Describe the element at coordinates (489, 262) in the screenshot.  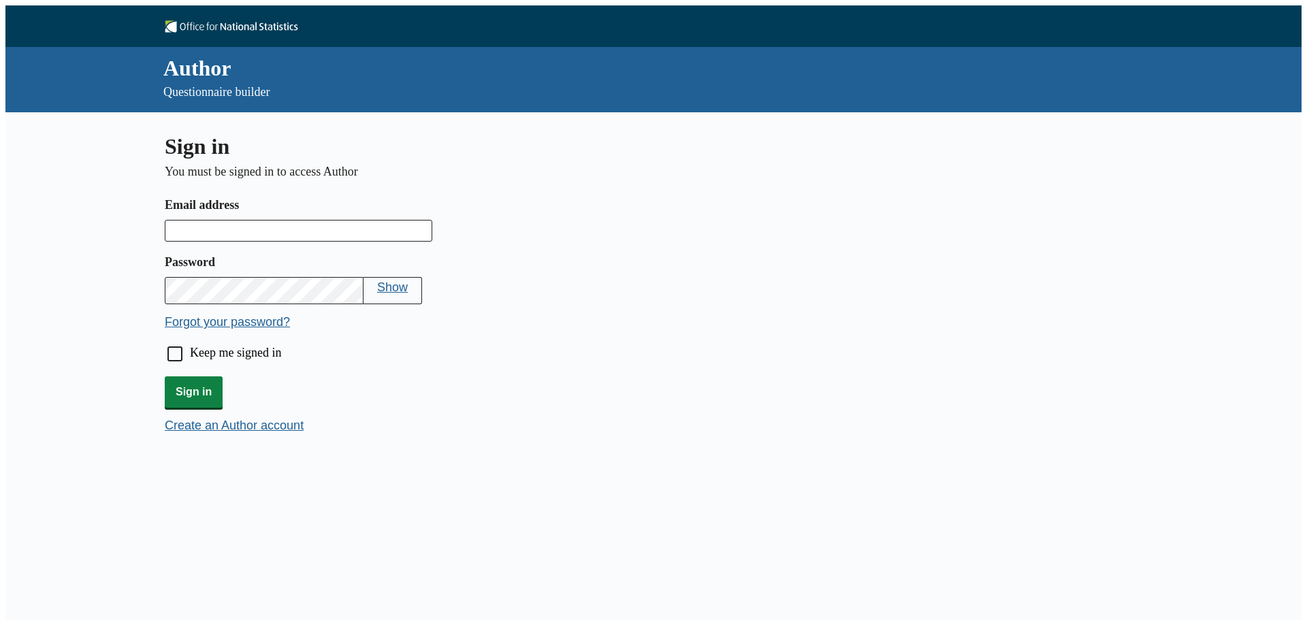
I see `label: Password` at that location.